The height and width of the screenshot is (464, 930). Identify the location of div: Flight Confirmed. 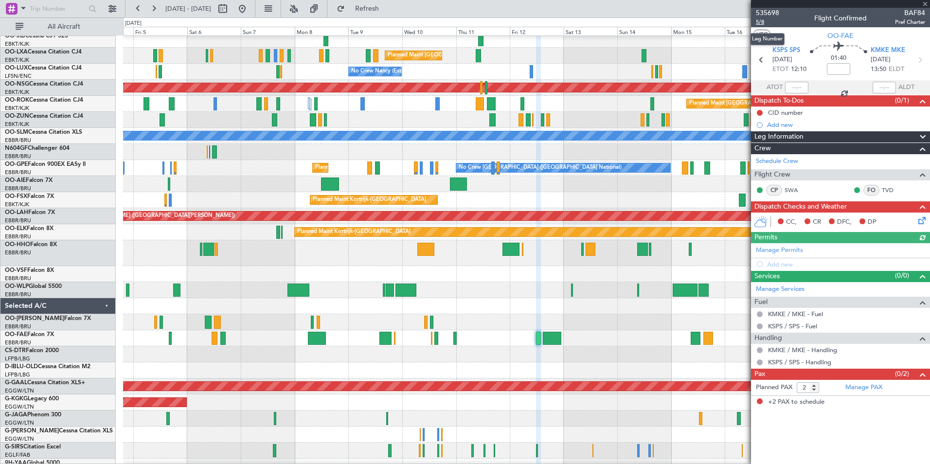
(841, 18).